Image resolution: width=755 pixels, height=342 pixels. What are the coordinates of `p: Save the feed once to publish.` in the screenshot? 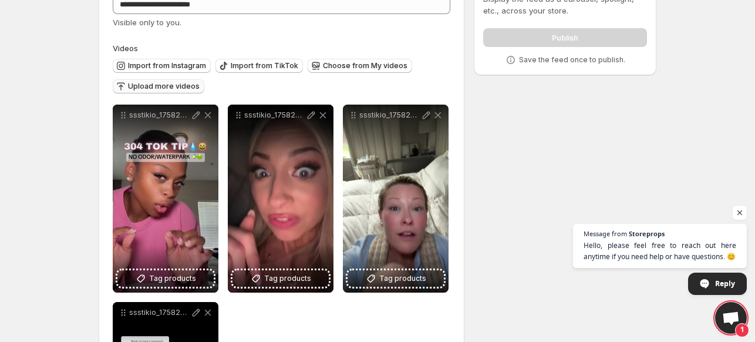 It's located at (572, 60).